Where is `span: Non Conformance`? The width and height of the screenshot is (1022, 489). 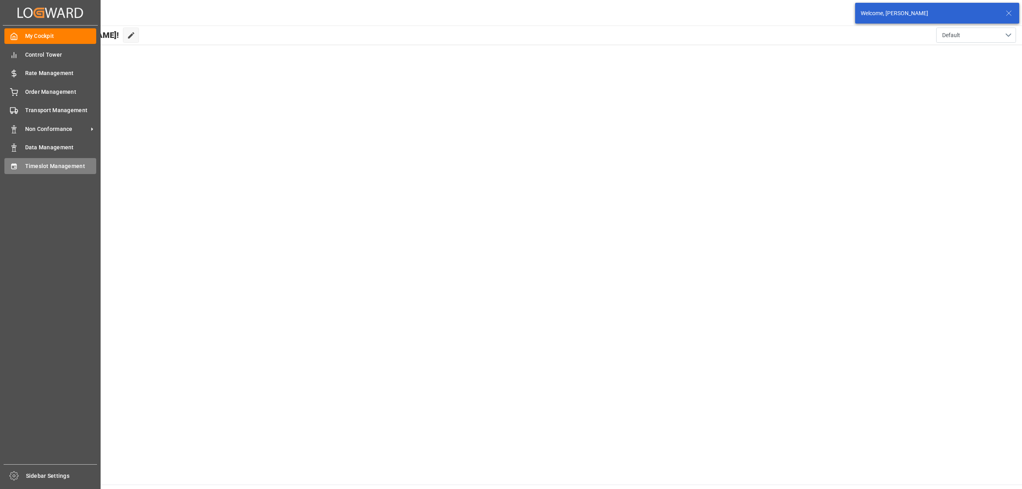 span: Non Conformance is located at coordinates (57, 129).